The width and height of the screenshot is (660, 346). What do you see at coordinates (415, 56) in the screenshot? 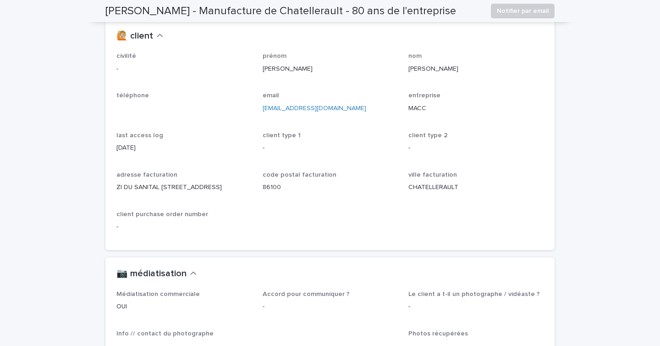
I see `span: nom` at bounding box center [415, 56].